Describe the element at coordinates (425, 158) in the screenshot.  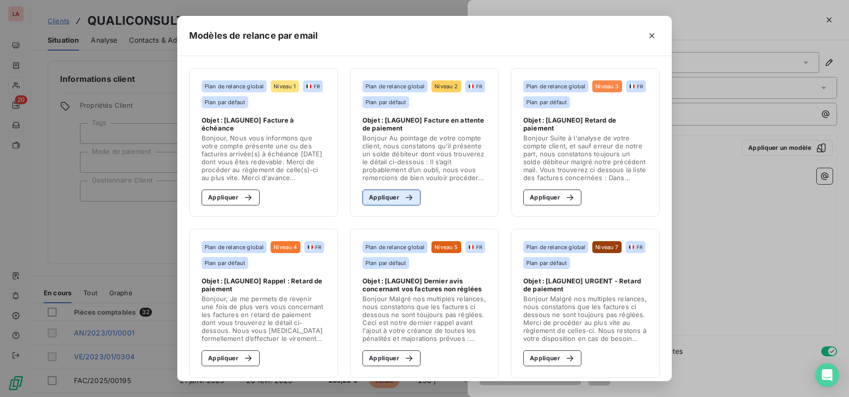
I see `span: Bonjour Au pointage de votre compte client, nous constatons qu'il présente un solde débiteur dont...` at that location.